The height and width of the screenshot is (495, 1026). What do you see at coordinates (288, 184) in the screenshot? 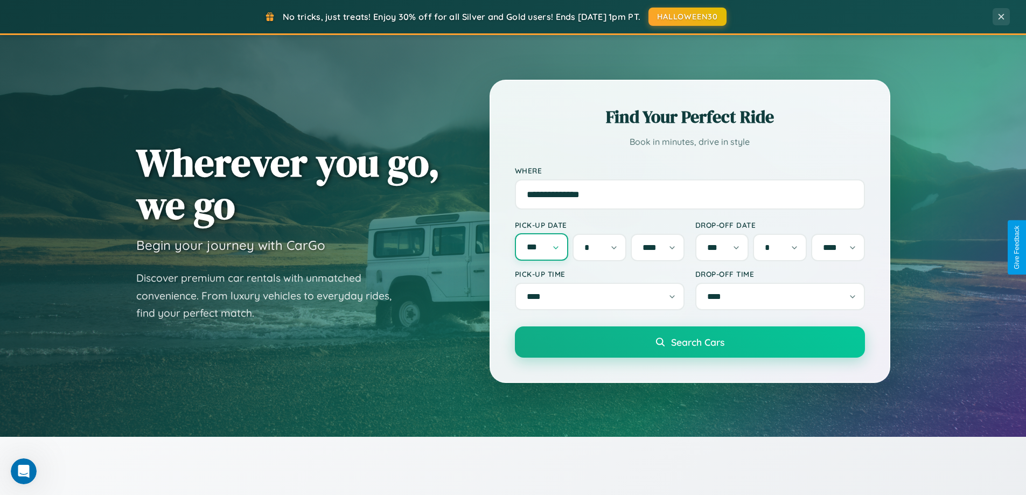
I see `h1: Wherever you go, we go` at bounding box center [288, 184].